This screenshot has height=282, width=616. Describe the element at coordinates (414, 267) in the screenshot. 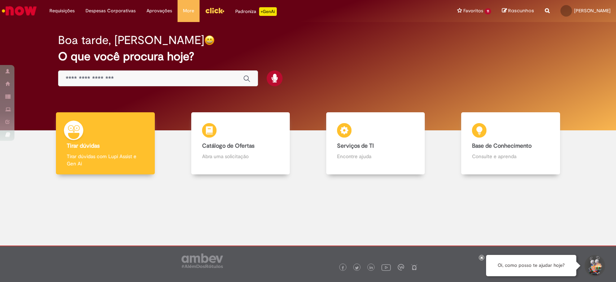

I see `img: logo_footer_naosei.png` at that location.